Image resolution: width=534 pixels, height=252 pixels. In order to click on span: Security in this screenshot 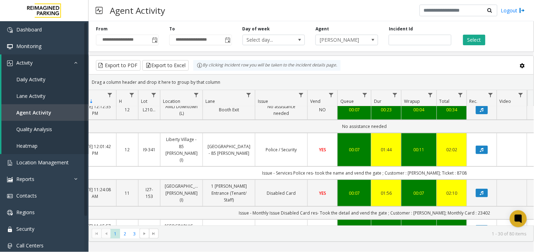, I will do `click(25, 229)`.